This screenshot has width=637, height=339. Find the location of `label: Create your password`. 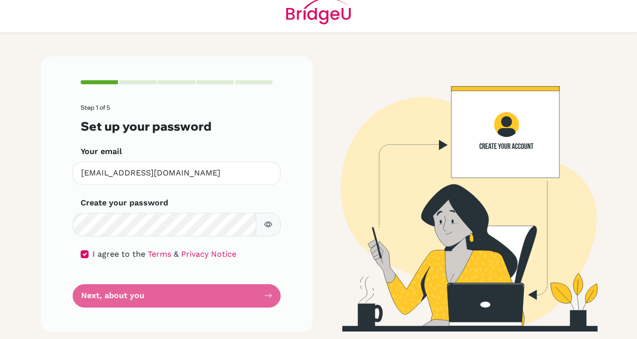

label: Create your password is located at coordinates (124, 203).